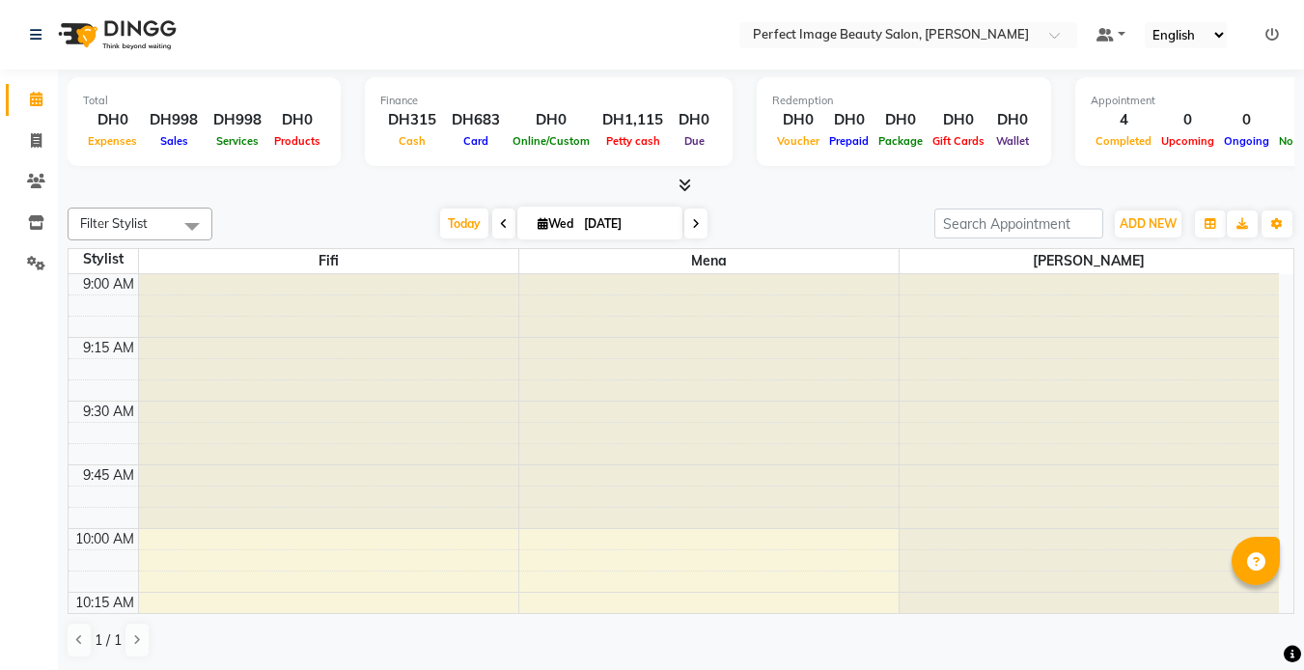  I want to click on div: Redemption, so click(903, 100).